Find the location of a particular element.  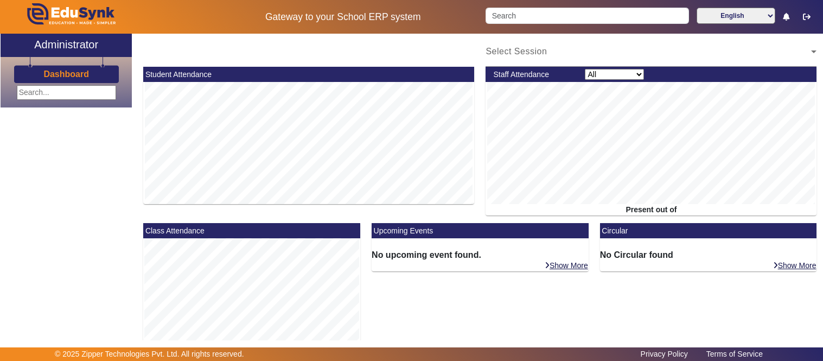

h2: Administrator is located at coordinates (66, 44).